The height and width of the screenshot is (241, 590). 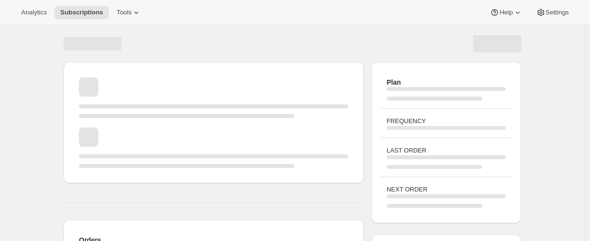 I want to click on span: Subscriptions, so click(x=81, y=13).